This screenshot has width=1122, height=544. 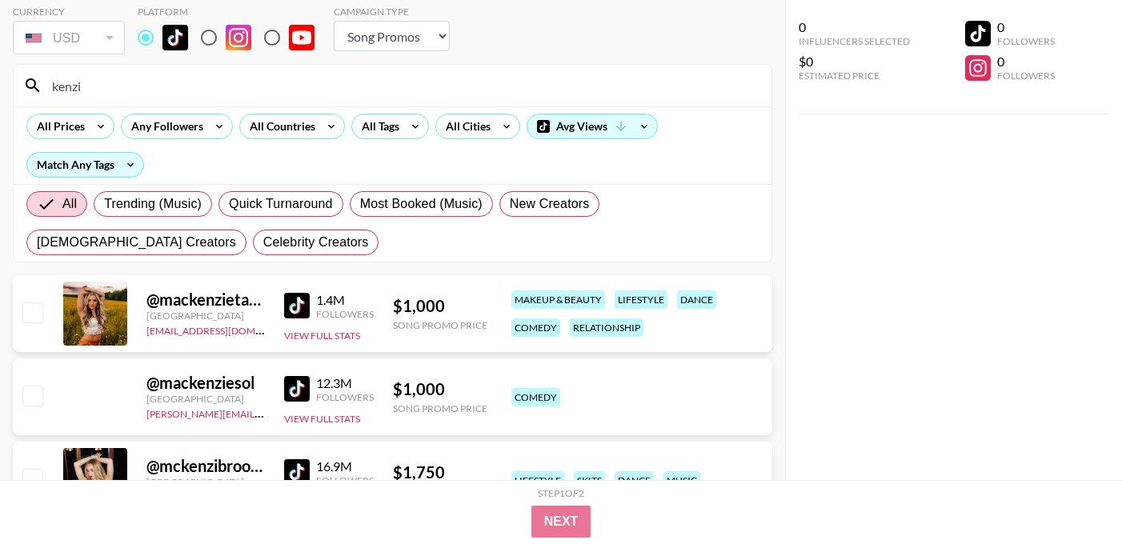 What do you see at coordinates (465, 126) in the screenshot?
I see `div: All Cities` at bounding box center [465, 126].